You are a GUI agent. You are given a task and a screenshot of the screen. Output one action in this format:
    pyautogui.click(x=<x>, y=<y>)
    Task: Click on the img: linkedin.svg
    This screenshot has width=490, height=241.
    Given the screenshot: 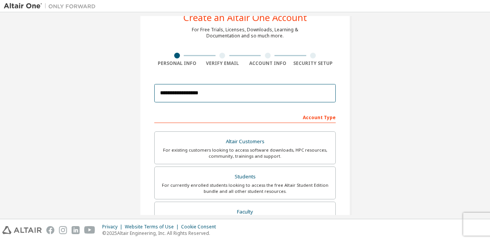 What is the action you would take?
    pyautogui.click(x=75, y=230)
    